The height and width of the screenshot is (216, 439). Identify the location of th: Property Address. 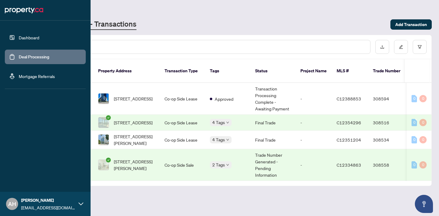
(127, 71).